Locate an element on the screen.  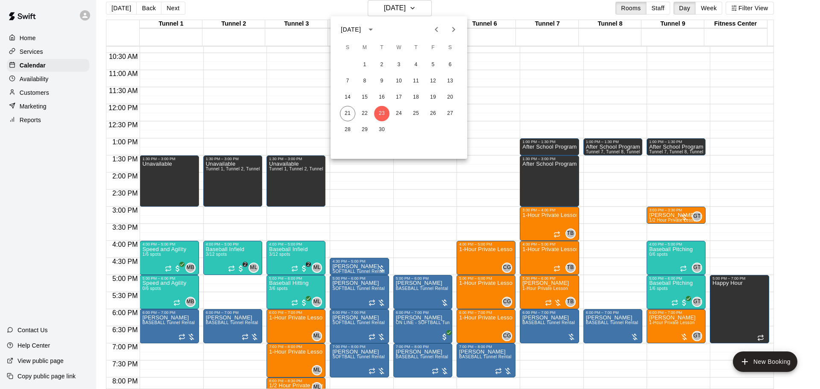
button: 11 is located at coordinates (416, 81).